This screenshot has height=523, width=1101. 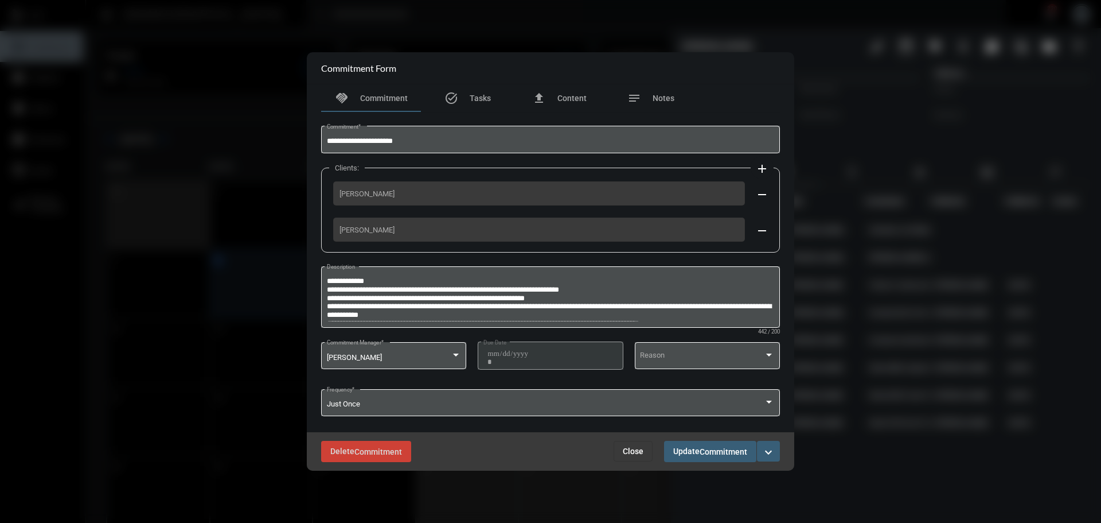 What do you see at coordinates (572, 98) in the screenshot?
I see `span: Content` at bounding box center [572, 98].